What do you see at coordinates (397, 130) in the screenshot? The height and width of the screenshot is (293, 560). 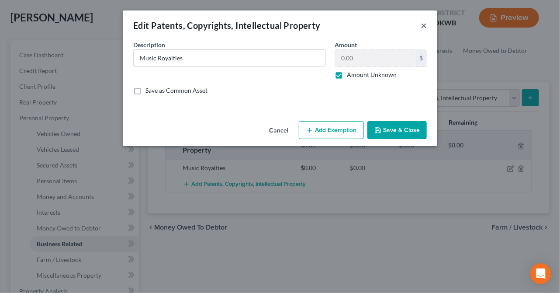 I see `button: Save & Close` at bounding box center [397, 130].